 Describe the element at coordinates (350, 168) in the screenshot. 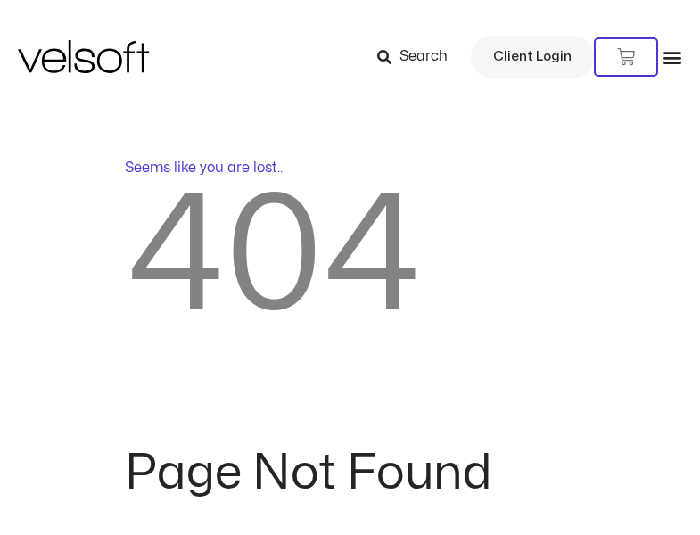

I see `p: Seems like you are lost..` at that location.